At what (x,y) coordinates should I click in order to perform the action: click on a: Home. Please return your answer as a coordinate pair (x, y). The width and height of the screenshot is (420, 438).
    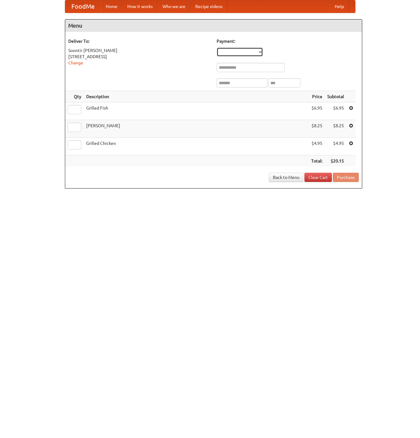
    Looking at the image, I should click on (112, 6).